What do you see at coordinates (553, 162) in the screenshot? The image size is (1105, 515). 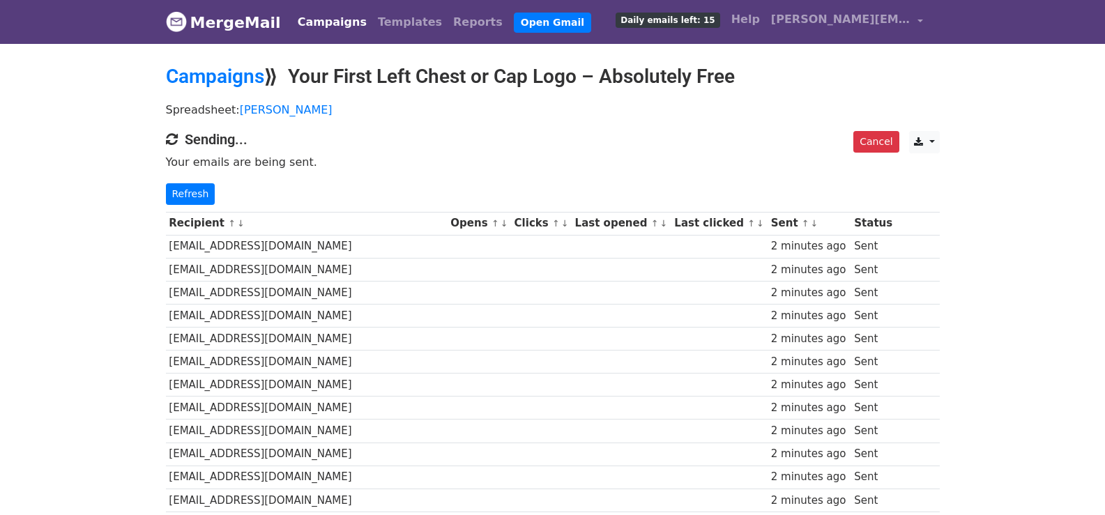 I see `p: Your emails are being sent.` at bounding box center [553, 162].